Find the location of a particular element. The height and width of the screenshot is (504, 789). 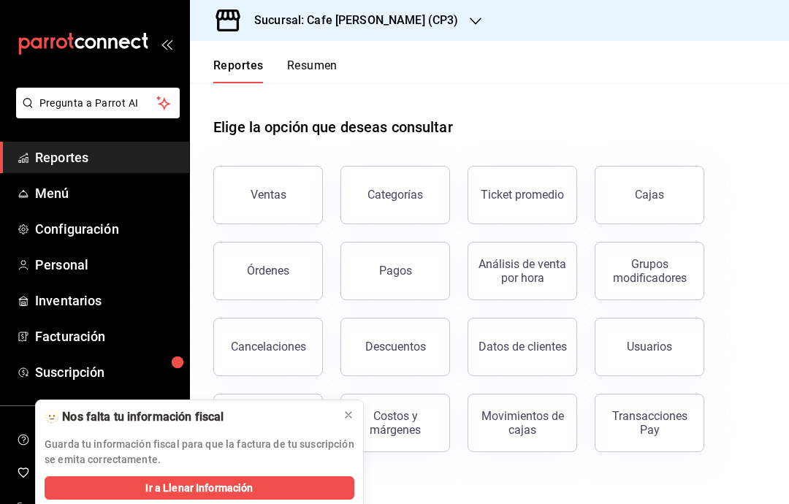

a: Pregunta a Parrot AI is located at coordinates (95, 113).